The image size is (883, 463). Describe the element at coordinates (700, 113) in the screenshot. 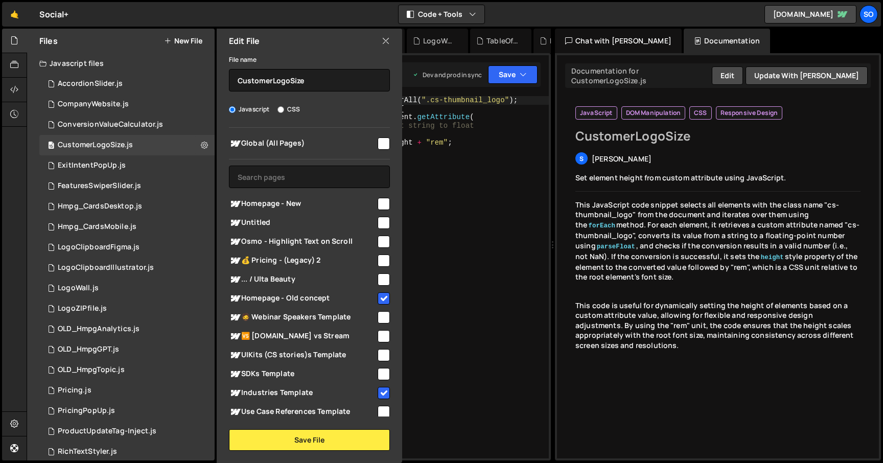

I see `span: CSS` at that location.